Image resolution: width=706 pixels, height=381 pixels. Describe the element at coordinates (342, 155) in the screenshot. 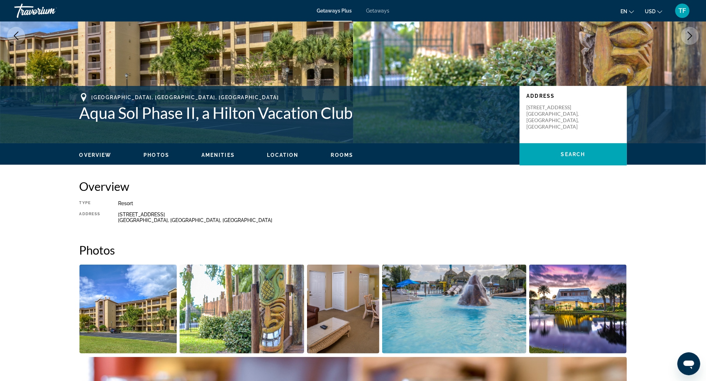

I see `span: Rooms` at that location.